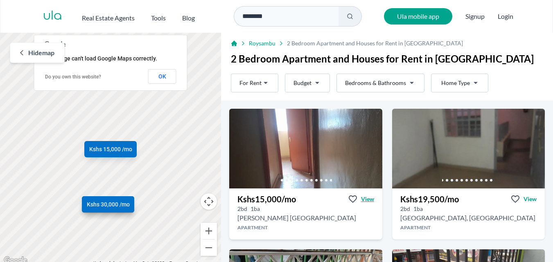  Describe the element at coordinates (108, 204) in the screenshot. I see `button: Kshs 30,000 /mo` at that location.